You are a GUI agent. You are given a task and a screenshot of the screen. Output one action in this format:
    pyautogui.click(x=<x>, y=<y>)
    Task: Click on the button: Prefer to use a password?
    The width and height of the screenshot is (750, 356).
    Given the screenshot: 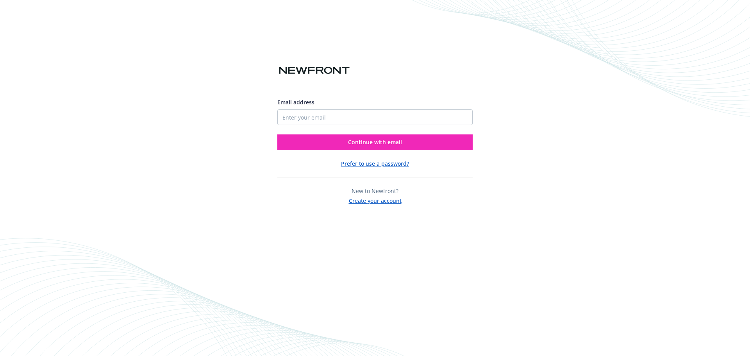 What is the action you would take?
    pyautogui.click(x=375, y=163)
    